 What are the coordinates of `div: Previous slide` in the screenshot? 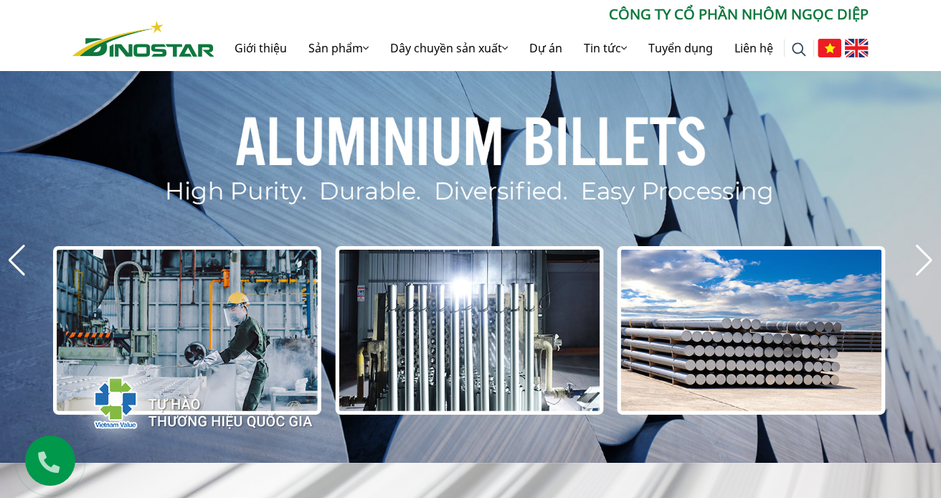 It's located at (16, 260).